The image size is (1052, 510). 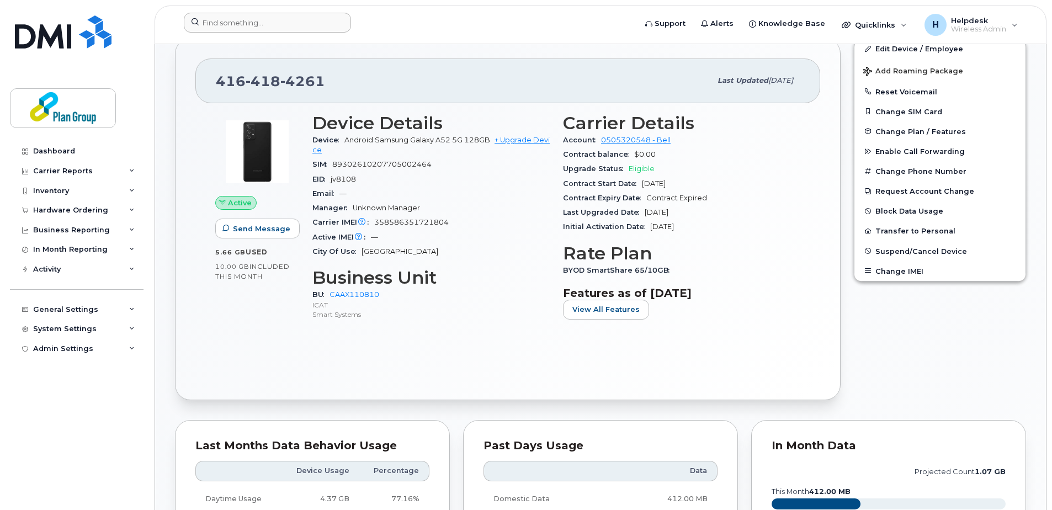 What do you see at coordinates (582, 140) in the screenshot?
I see `span: Account` at bounding box center [582, 140].